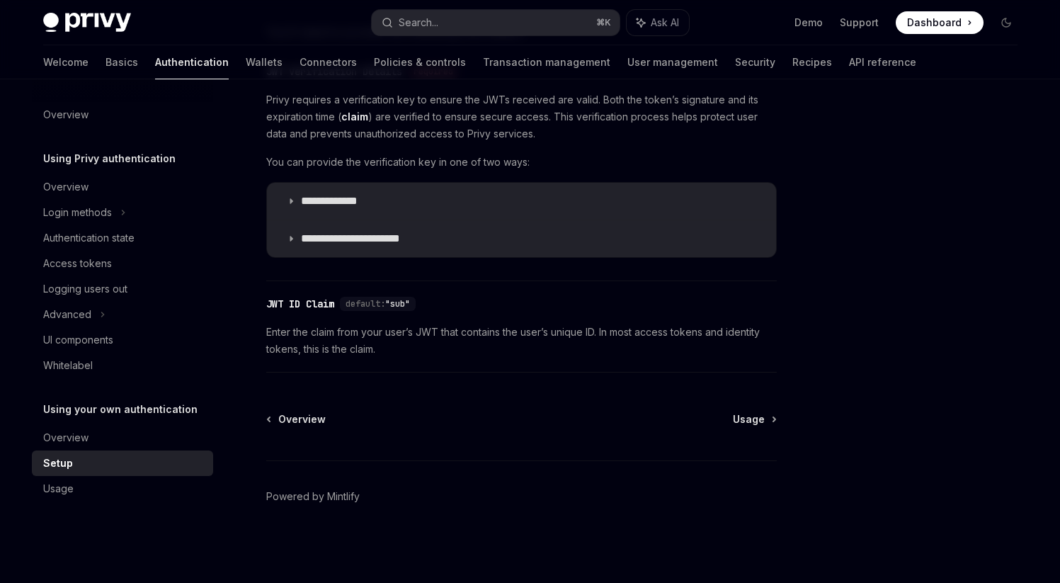 The width and height of the screenshot is (1060, 583). What do you see at coordinates (934, 23) in the screenshot?
I see `span: Dashboard` at bounding box center [934, 23].